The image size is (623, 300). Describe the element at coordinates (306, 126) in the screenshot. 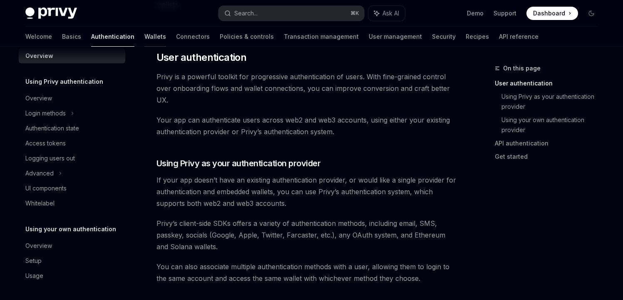

I see `span: Your app can authenticate users across web2 and web3 accounts, using either your existing authent...` at that location.